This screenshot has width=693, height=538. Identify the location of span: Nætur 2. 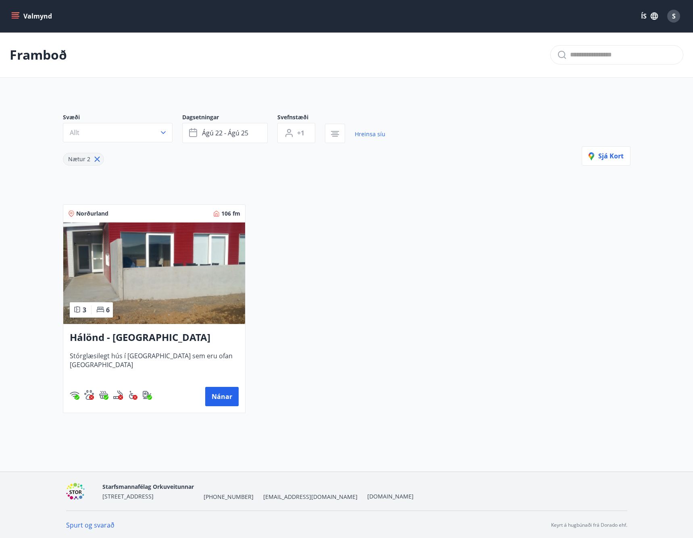
(79, 159).